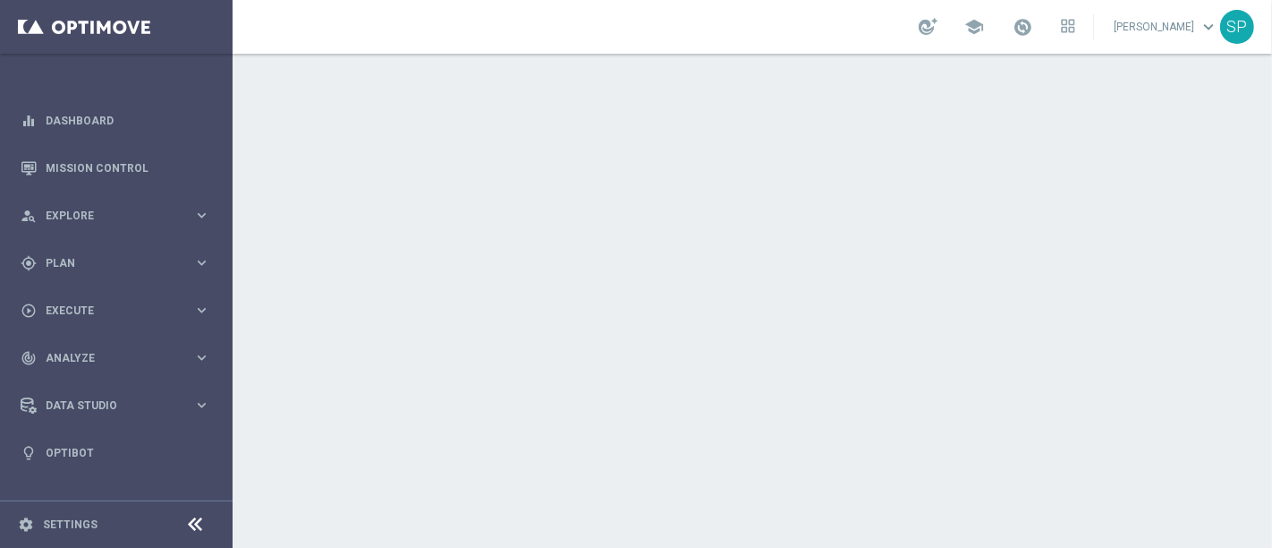 This screenshot has width=1272, height=548. What do you see at coordinates (115, 121) in the screenshot?
I see `button: equalizer Dashboard` at bounding box center [115, 121].